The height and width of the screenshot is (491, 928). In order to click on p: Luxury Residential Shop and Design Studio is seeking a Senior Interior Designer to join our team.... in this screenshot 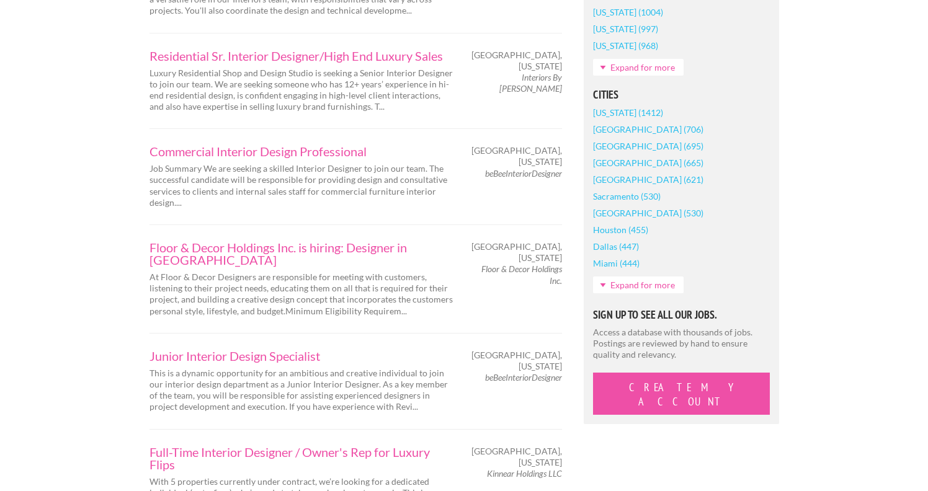, I will do `click(301, 90)`.